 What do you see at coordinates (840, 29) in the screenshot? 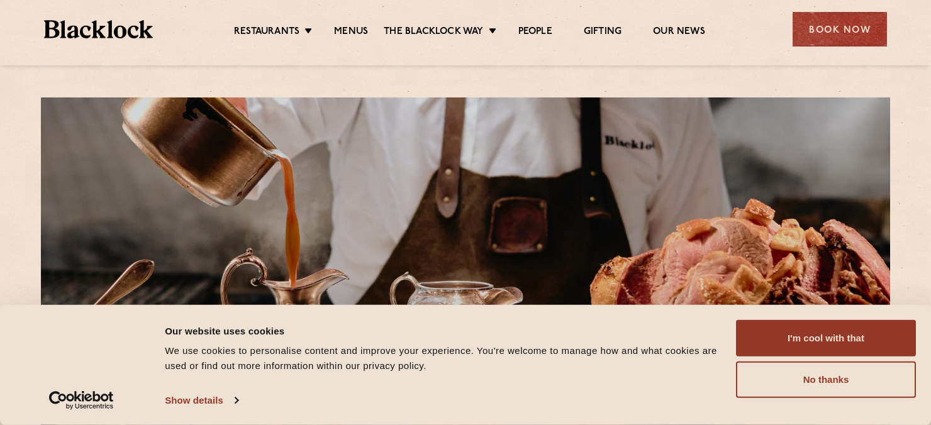
I see `div: Book Now` at bounding box center [840, 29].